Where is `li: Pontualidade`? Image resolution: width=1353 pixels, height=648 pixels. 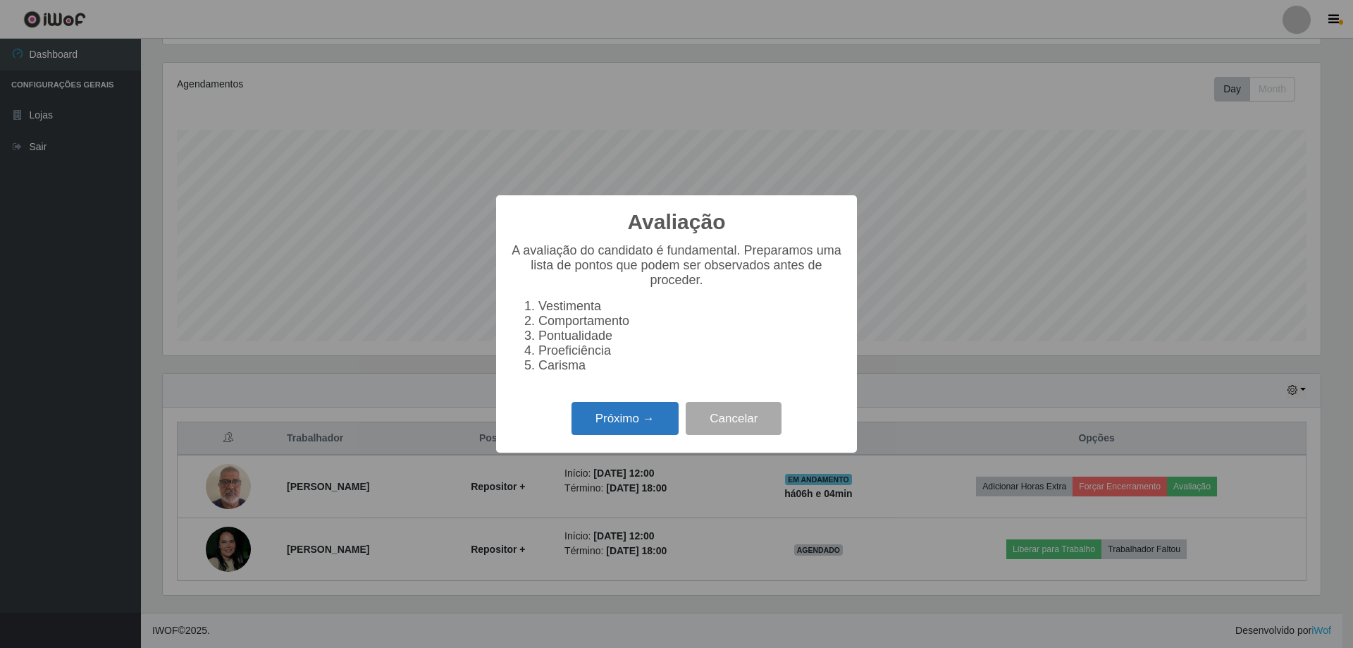
li: Pontualidade is located at coordinates (691, 335).